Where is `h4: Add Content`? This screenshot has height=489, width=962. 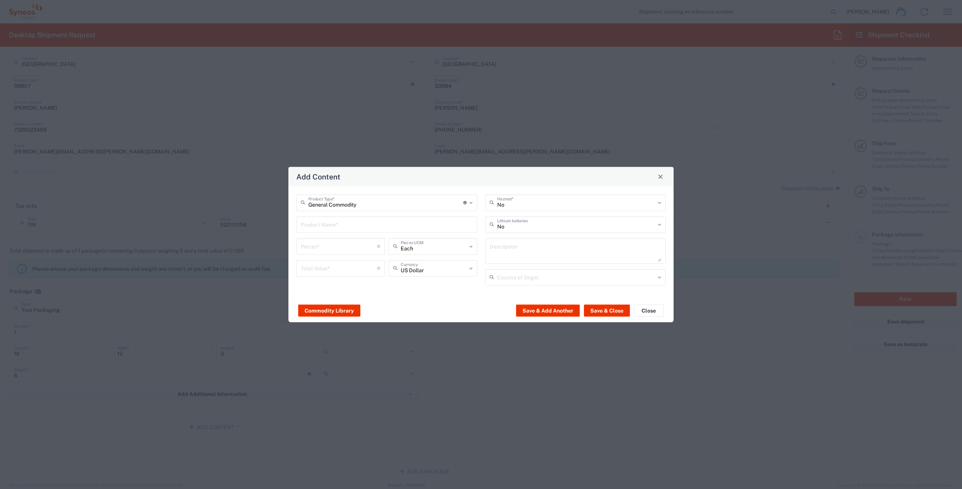 h4: Add Content is located at coordinates (318, 176).